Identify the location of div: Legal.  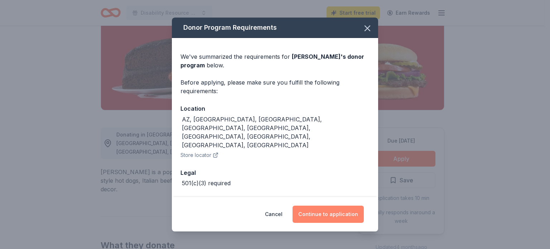
(275, 172).